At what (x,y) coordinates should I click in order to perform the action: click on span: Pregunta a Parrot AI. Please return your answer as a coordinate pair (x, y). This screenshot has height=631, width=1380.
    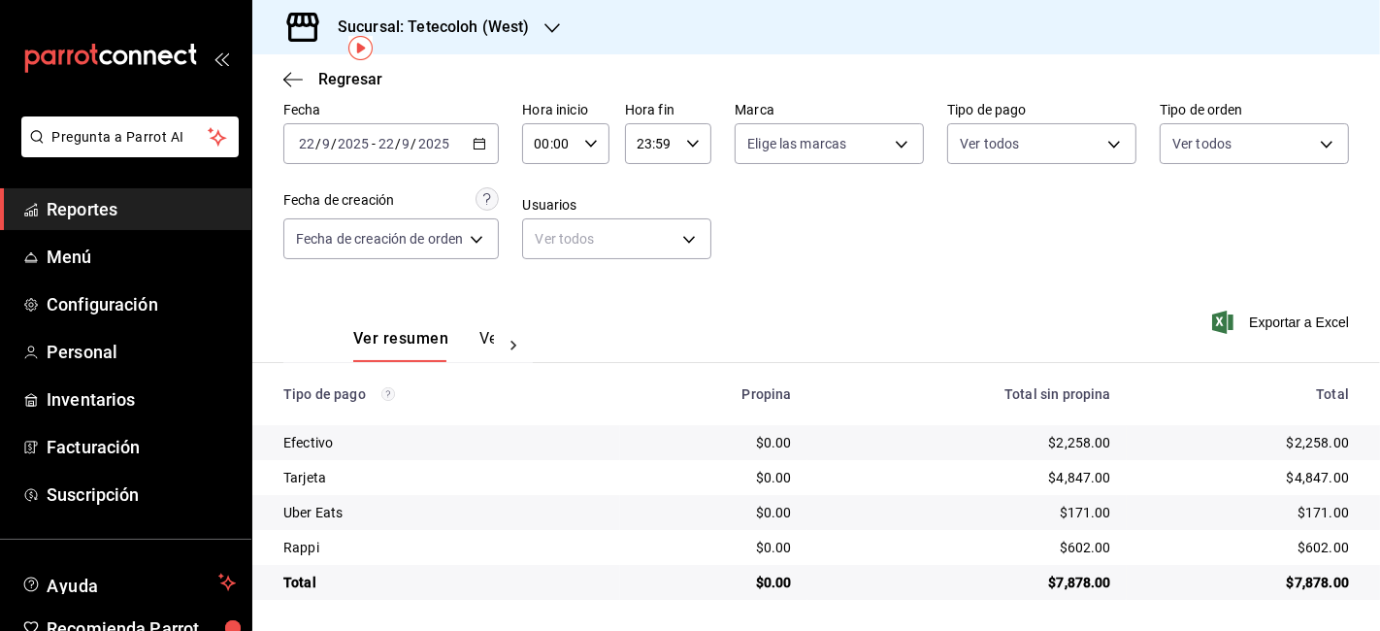
    Looking at the image, I should click on (130, 137).